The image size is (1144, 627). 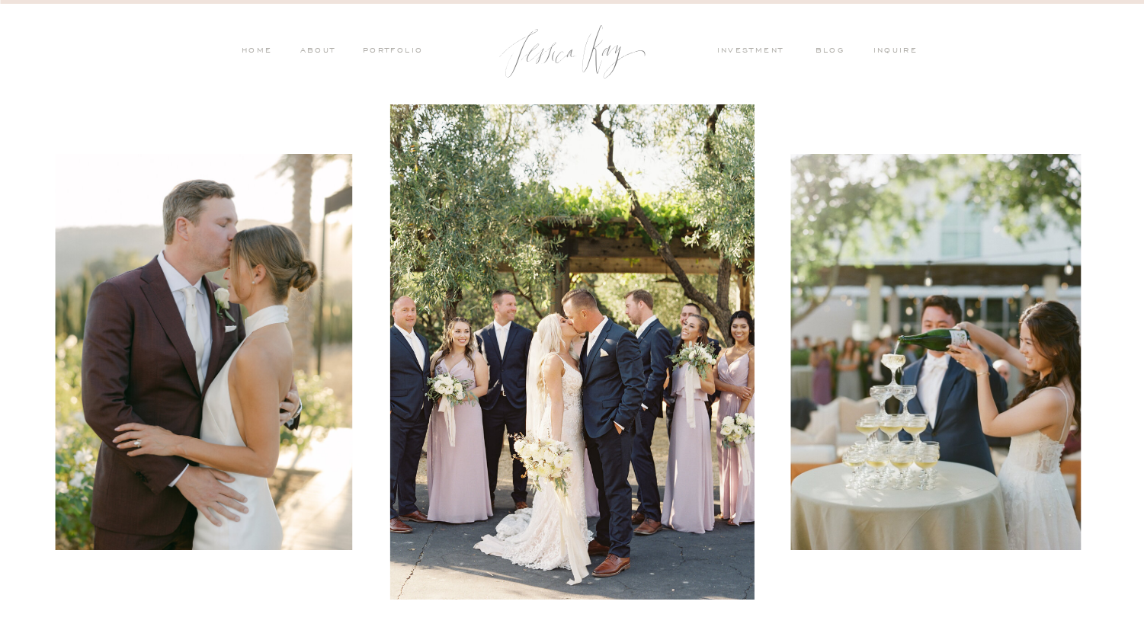 I want to click on a: investment, so click(x=754, y=52).